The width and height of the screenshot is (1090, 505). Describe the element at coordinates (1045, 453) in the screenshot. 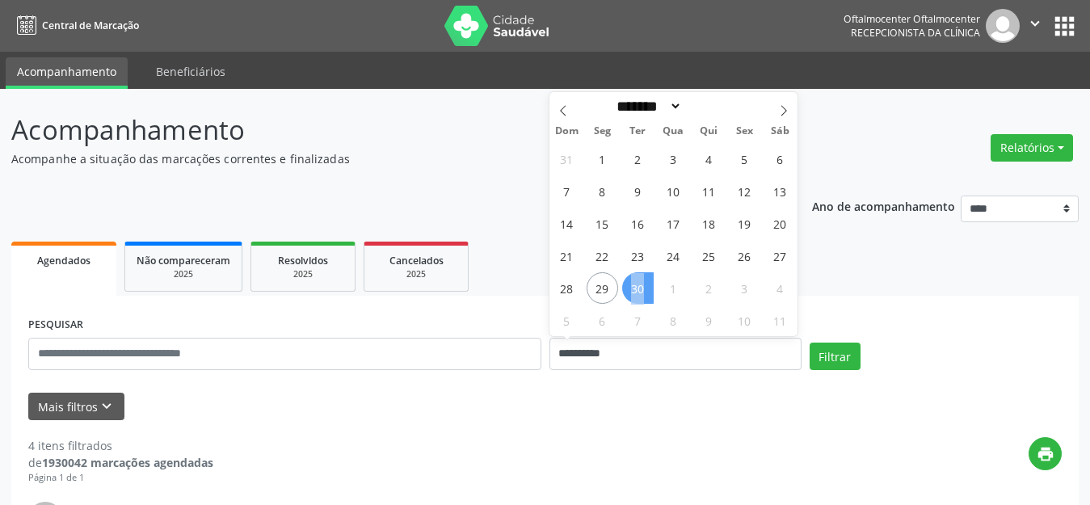

I see `button: print` at that location.